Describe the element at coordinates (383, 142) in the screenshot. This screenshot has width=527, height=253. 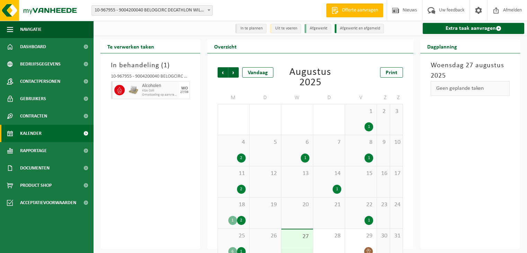
I see `span: 9` at that location.